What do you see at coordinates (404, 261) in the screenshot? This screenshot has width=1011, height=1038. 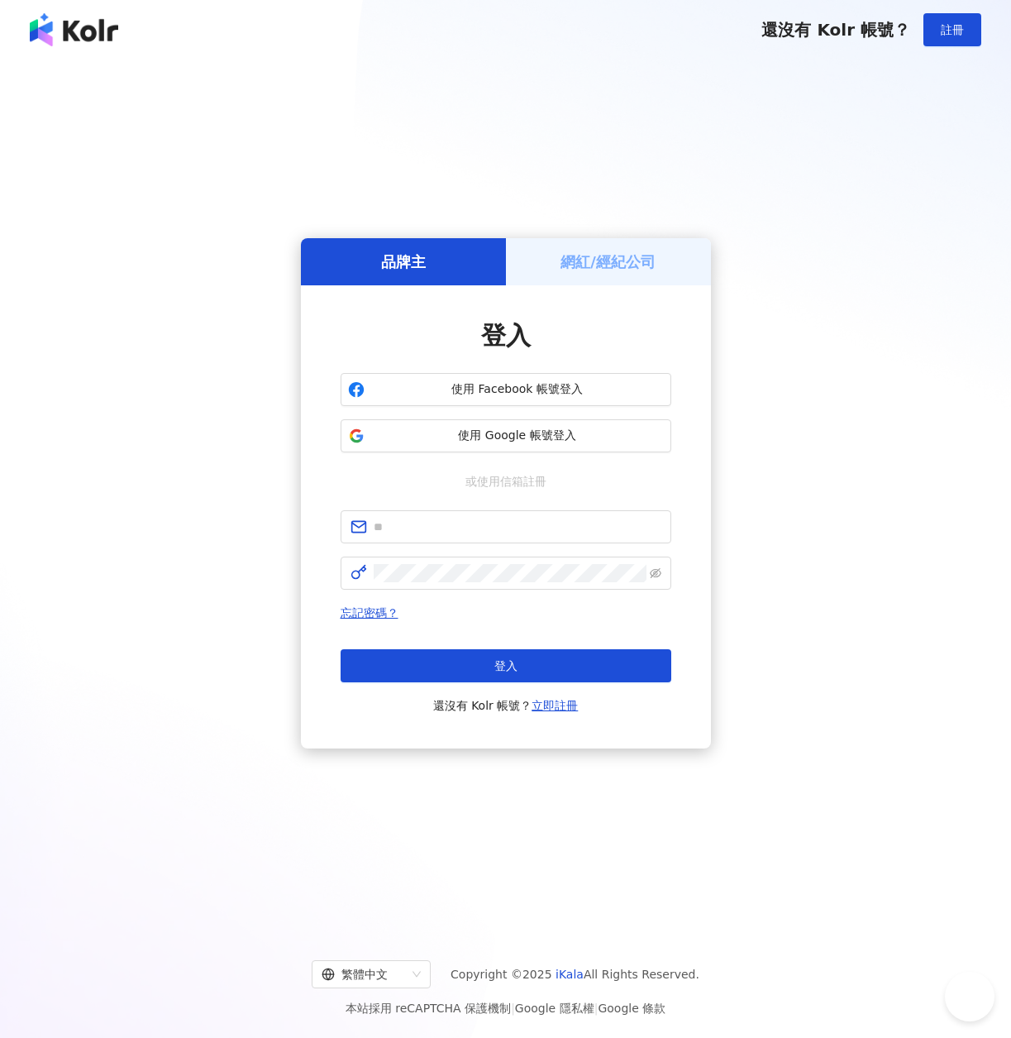 I see `h5: 品牌主` at bounding box center [404, 261].